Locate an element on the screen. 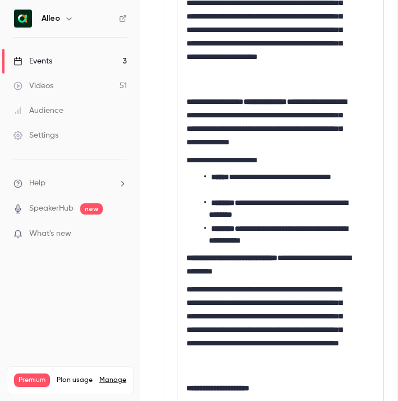 This screenshot has height=401, width=398. span: Help is located at coordinates (37, 183).